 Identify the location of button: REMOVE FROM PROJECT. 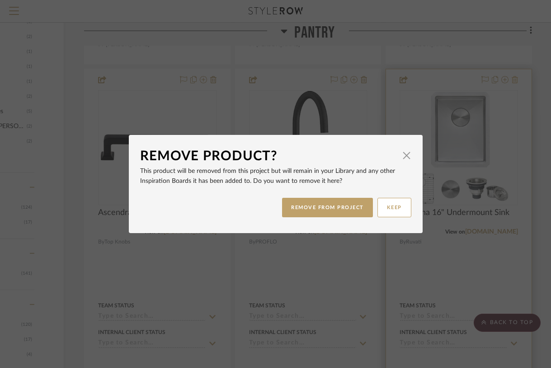
(327, 207).